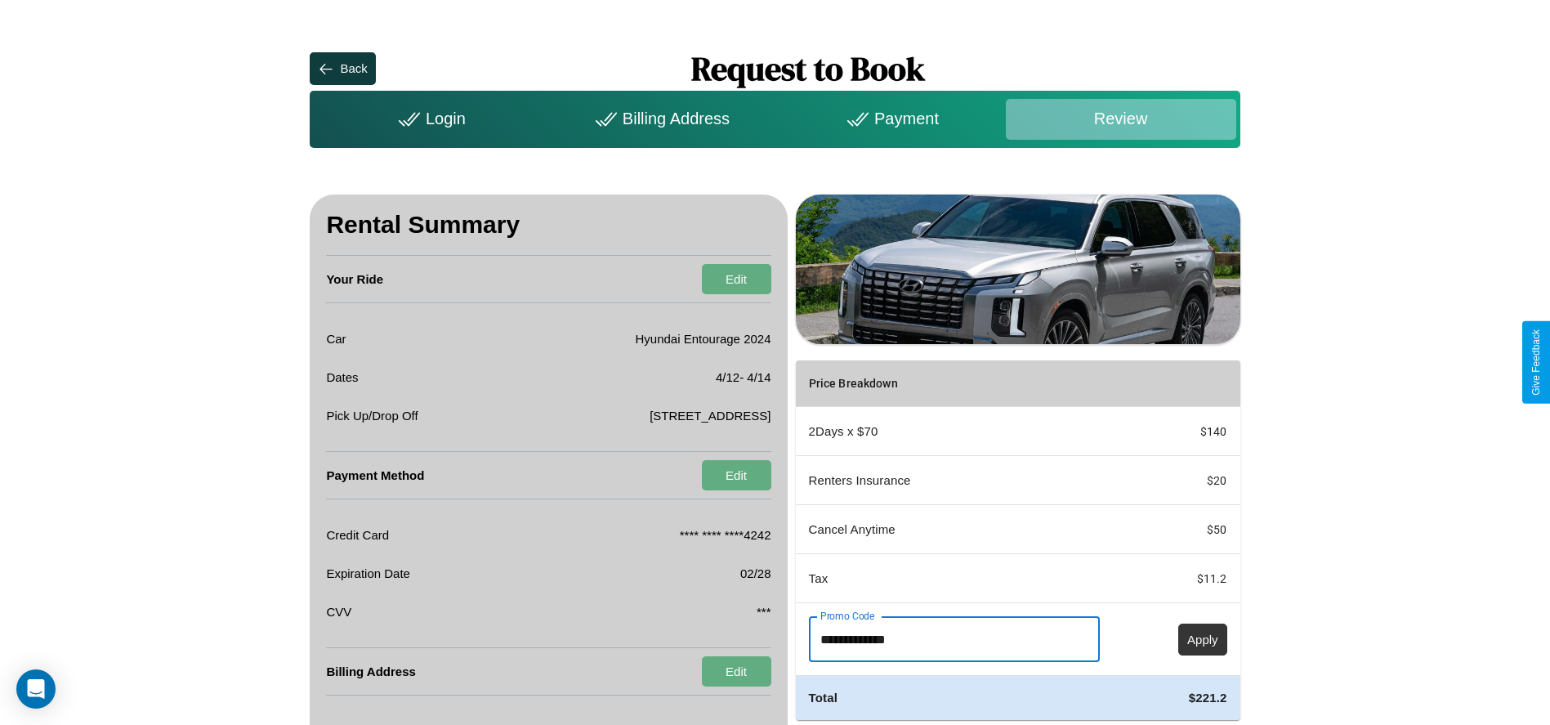  Describe the element at coordinates (1536, 362) in the screenshot. I see `div: Give Feedback` at that location.